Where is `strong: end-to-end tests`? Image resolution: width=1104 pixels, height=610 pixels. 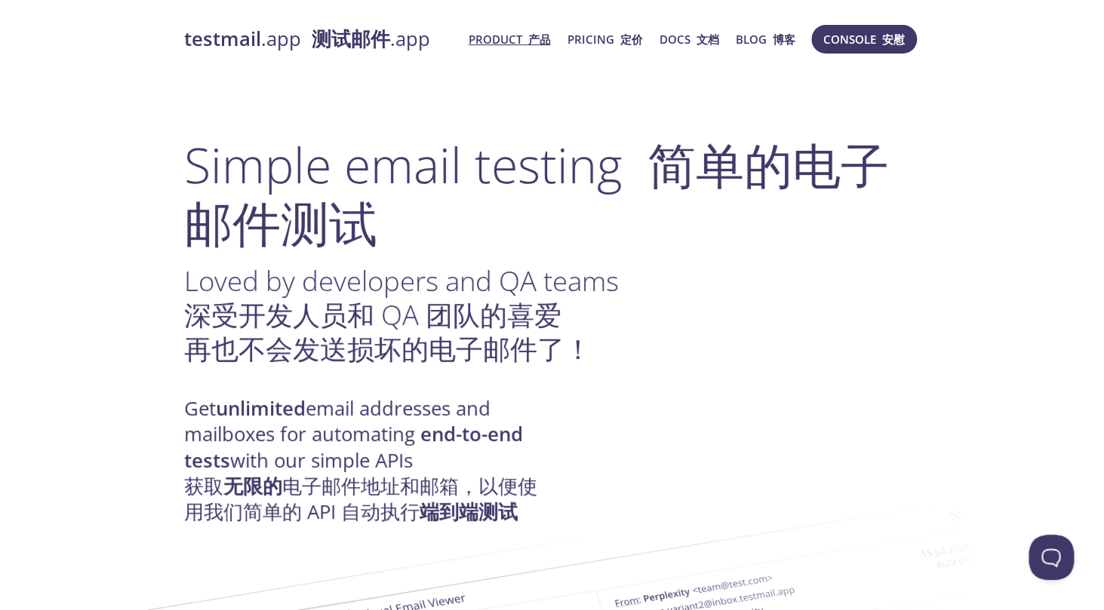
strong: end-to-end tests is located at coordinates (353, 447).